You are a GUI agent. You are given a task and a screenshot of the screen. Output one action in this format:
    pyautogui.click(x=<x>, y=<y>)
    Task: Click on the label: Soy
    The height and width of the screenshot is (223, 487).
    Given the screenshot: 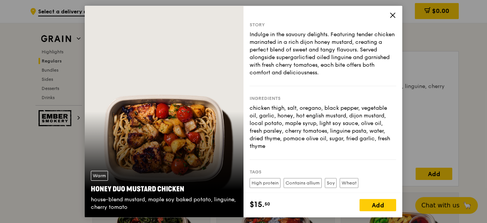 What is the action you would take?
    pyautogui.click(x=331, y=183)
    